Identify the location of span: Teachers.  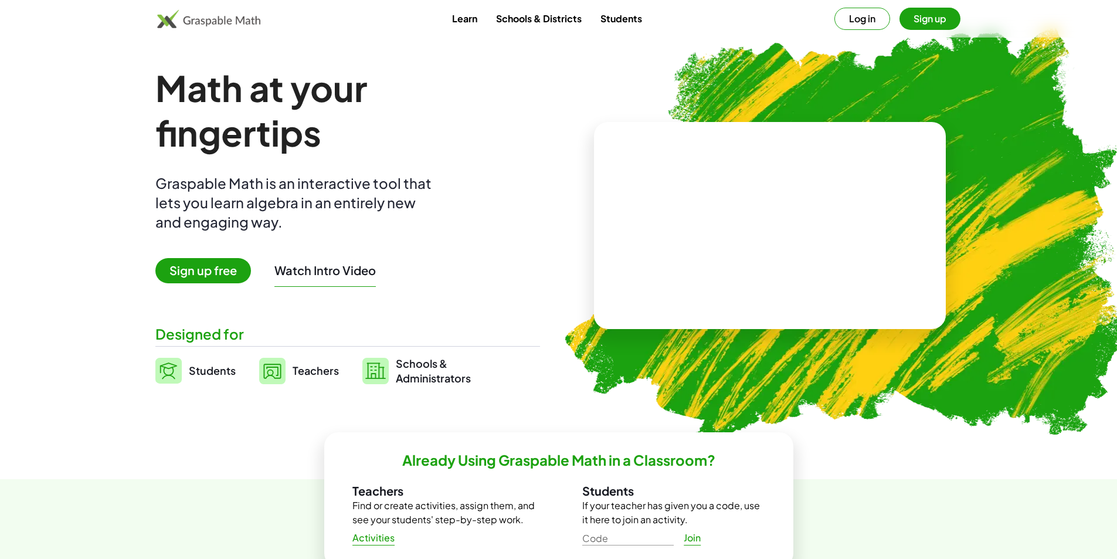
(315, 370).